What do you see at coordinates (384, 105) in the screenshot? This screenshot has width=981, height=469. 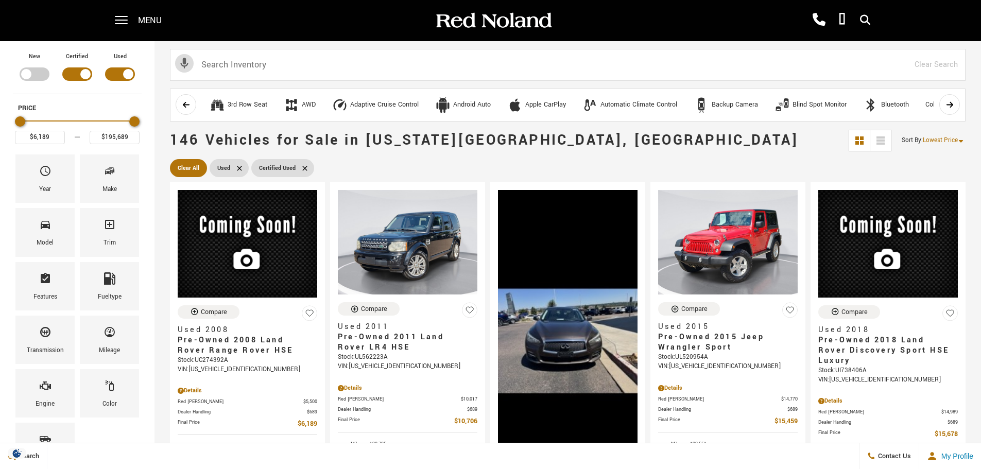 I see `div: Adaptive Cruise Control` at bounding box center [384, 105].